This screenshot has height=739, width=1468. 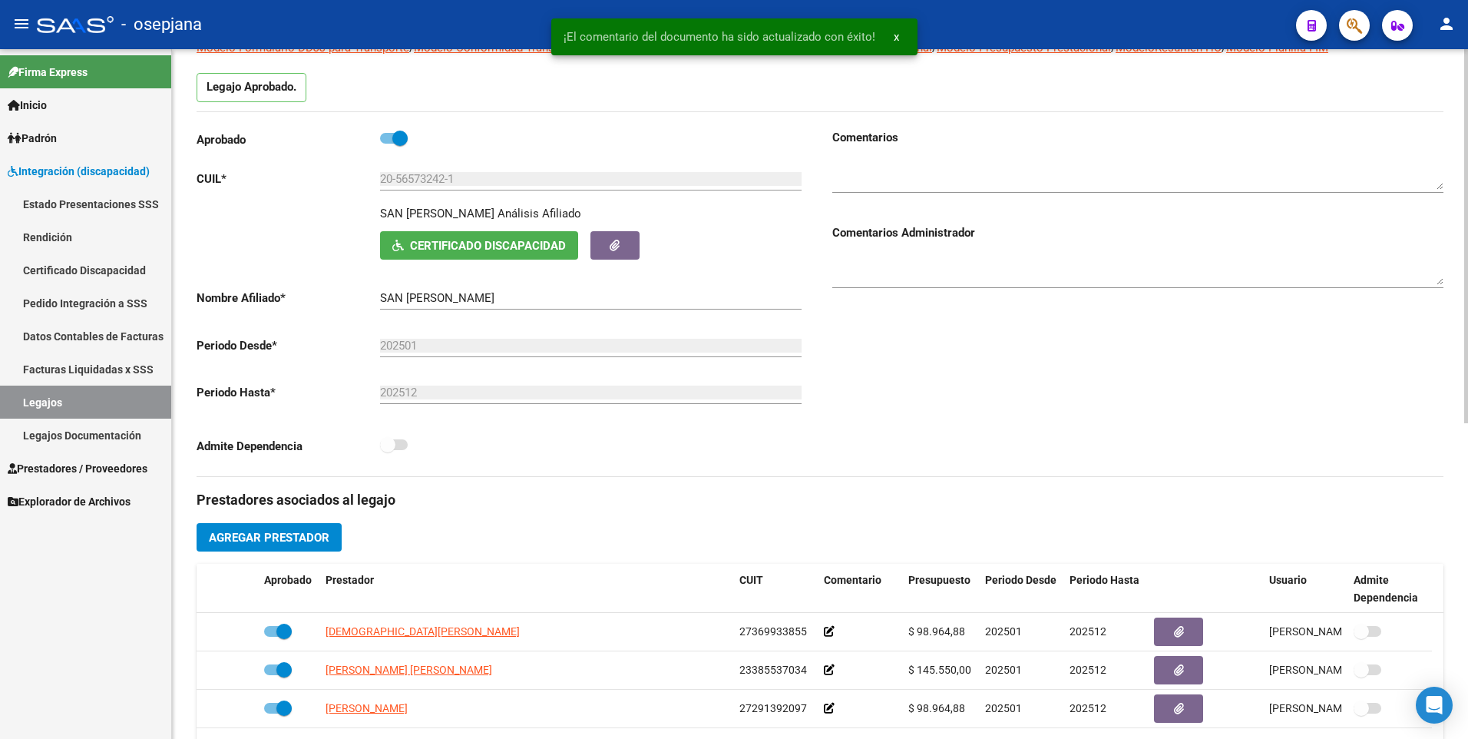 What do you see at coordinates (860, 589) in the screenshot?
I see `datatable-header-cell: Comentario` at bounding box center [860, 589].